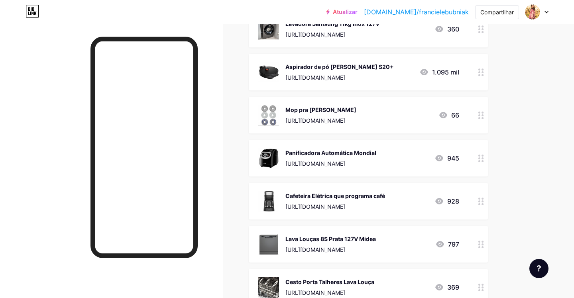 The height and width of the screenshot is (298, 574). What do you see at coordinates (453, 287) in the screenshot?
I see `font: 369` at bounding box center [453, 287].